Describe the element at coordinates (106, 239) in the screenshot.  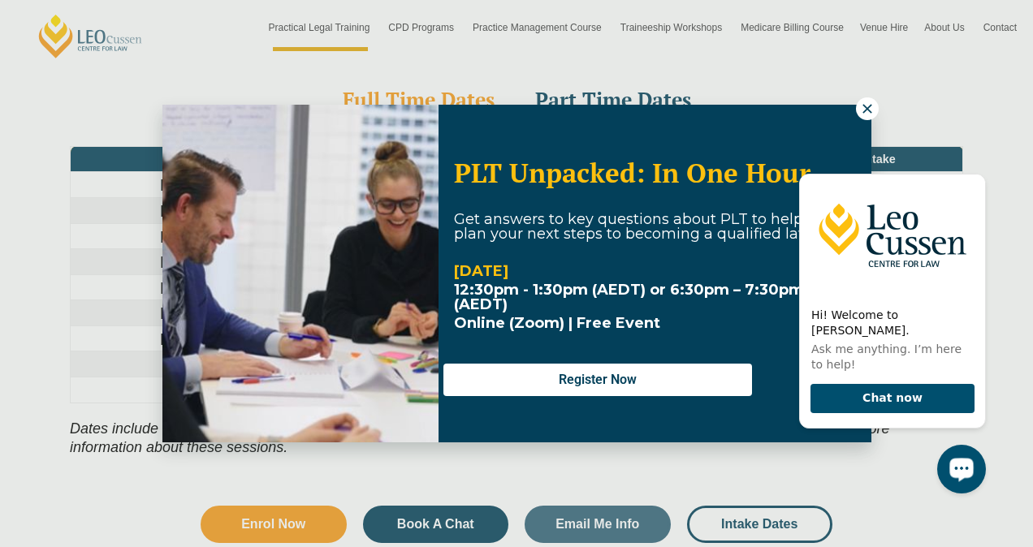
I see `button: Chat now` at that location.